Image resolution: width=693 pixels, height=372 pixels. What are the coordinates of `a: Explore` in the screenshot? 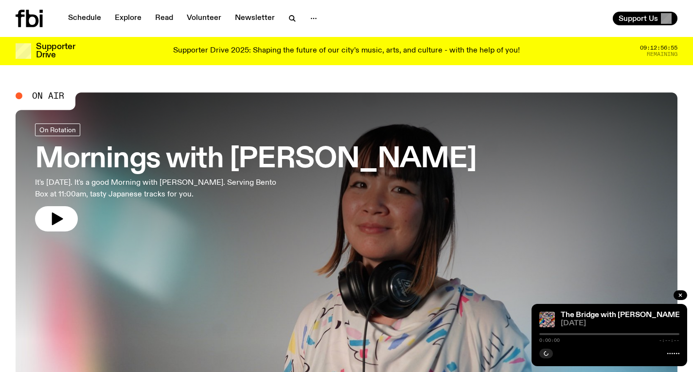 It's located at (128, 18).